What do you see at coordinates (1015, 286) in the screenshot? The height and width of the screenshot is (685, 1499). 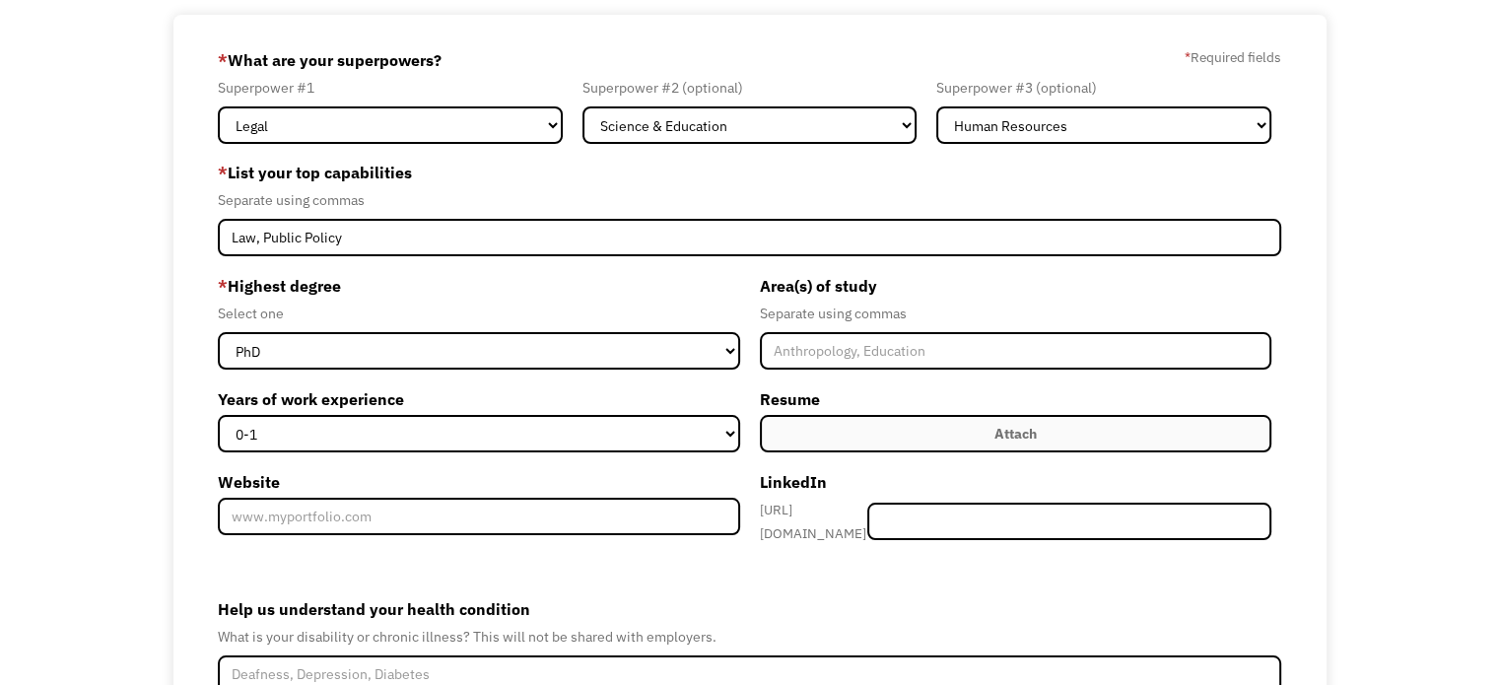 I see `label: Area(s) of study` at bounding box center [1015, 286].